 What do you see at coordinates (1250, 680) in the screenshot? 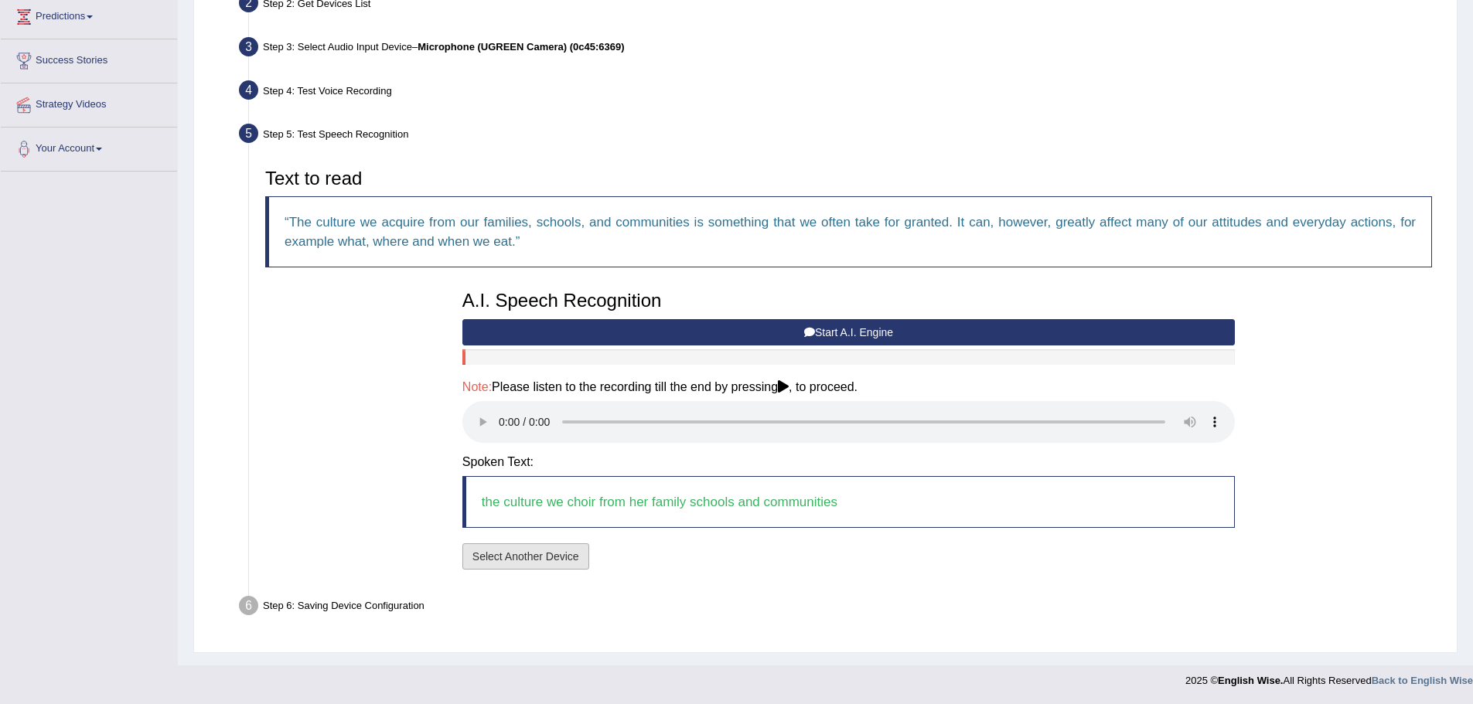
I see `strong: English Wise.` at bounding box center [1250, 680].